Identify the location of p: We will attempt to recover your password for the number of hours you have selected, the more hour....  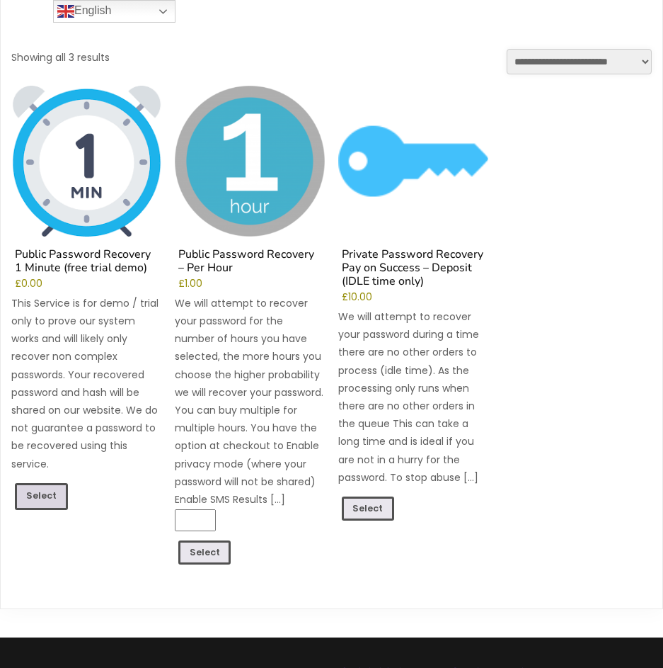
(250, 401).